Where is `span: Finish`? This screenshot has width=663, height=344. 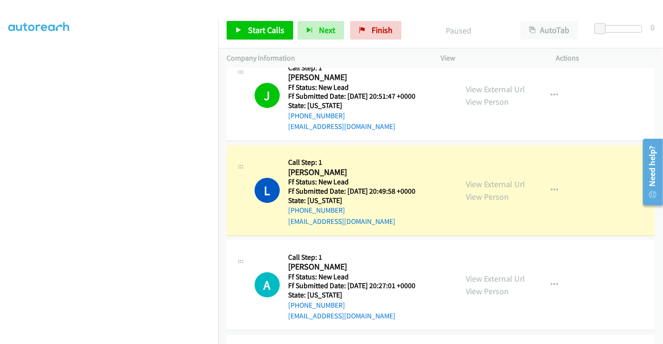
span: Finish is located at coordinates (382, 30).